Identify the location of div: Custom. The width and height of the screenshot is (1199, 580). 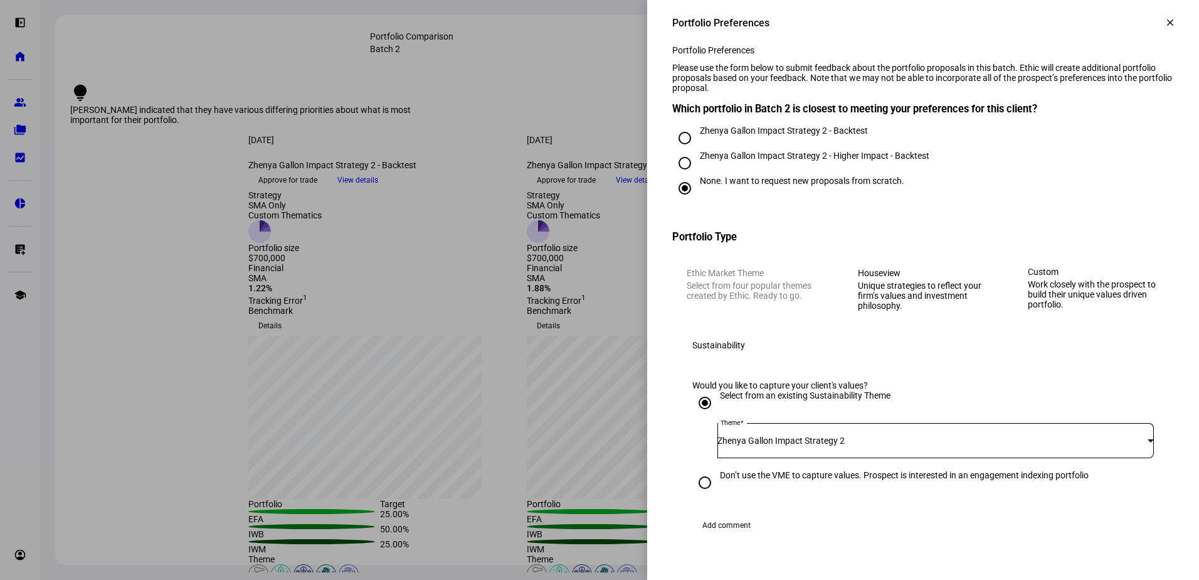
(1094, 272).